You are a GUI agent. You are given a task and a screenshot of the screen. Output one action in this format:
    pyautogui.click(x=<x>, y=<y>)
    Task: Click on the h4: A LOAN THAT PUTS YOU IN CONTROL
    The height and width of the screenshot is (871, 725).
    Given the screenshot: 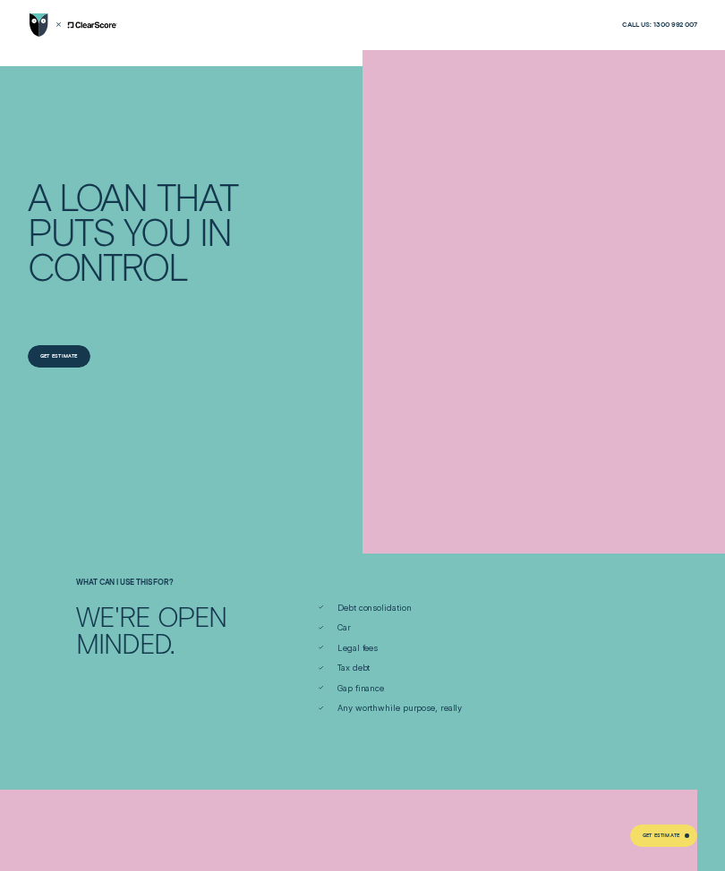 What is the action you would take?
    pyautogui.click(x=137, y=232)
    